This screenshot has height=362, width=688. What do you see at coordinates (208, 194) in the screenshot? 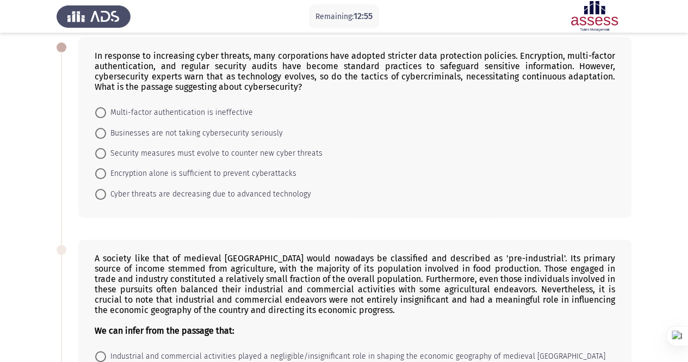
I see `span: Cyber threats are decreasing due to advanced technology` at bounding box center [208, 194].